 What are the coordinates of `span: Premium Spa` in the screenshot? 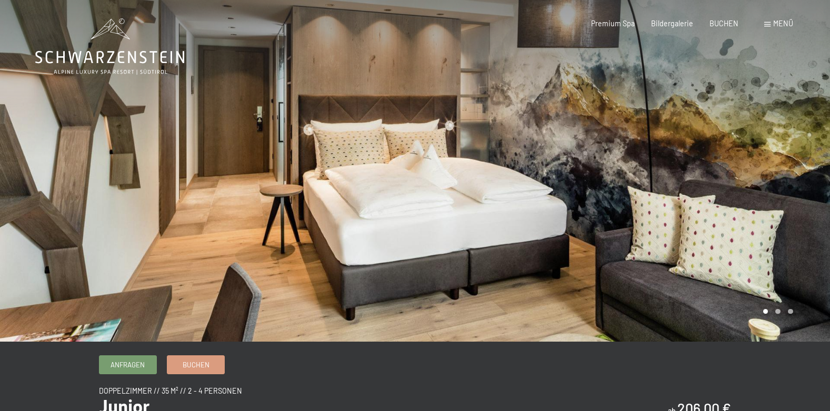 It's located at (612, 23).